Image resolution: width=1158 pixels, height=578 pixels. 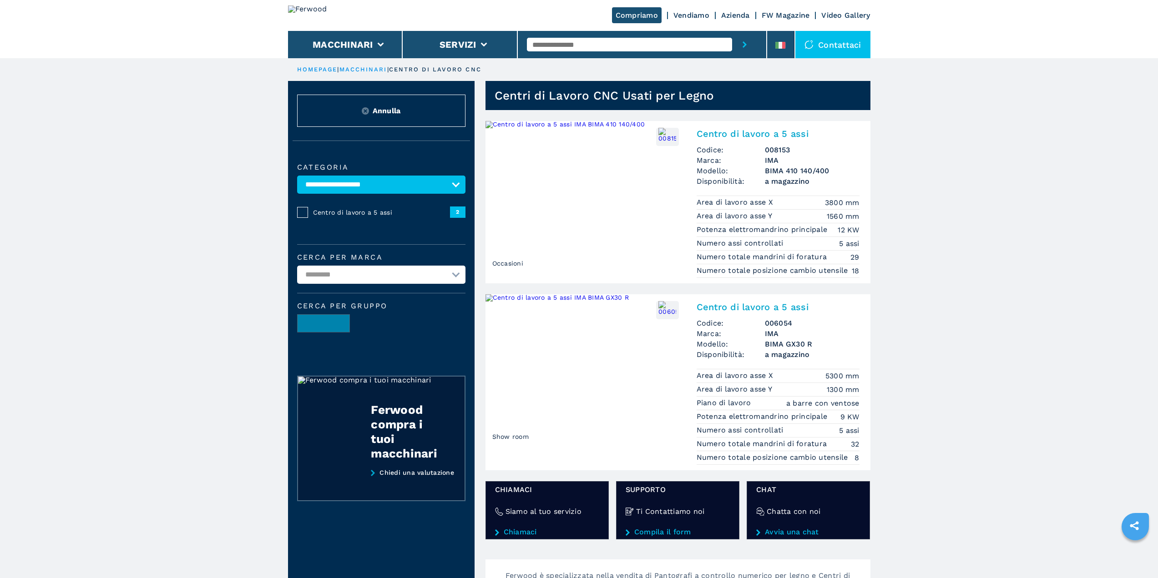 What do you see at coordinates (547, 490) in the screenshot?
I see `span: Chiamaci` at bounding box center [547, 490].